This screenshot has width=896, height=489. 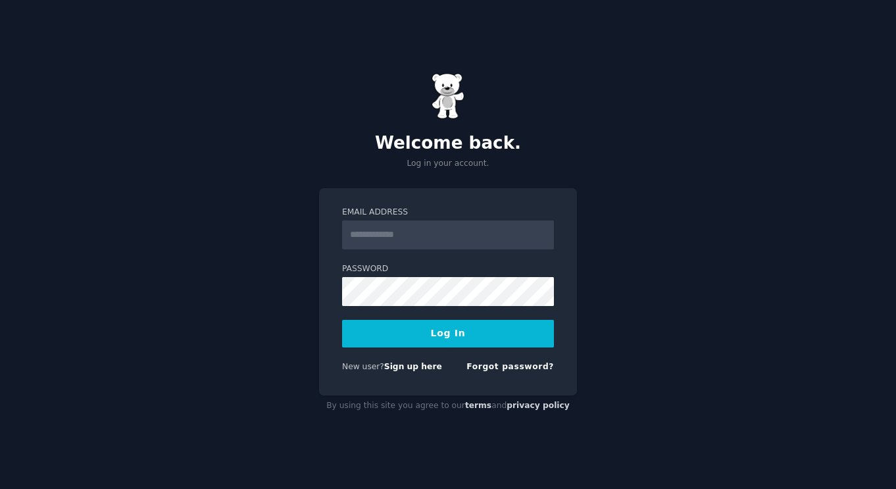 What do you see at coordinates (363, 367) in the screenshot?
I see `span: New user?` at bounding box center [363, 367].